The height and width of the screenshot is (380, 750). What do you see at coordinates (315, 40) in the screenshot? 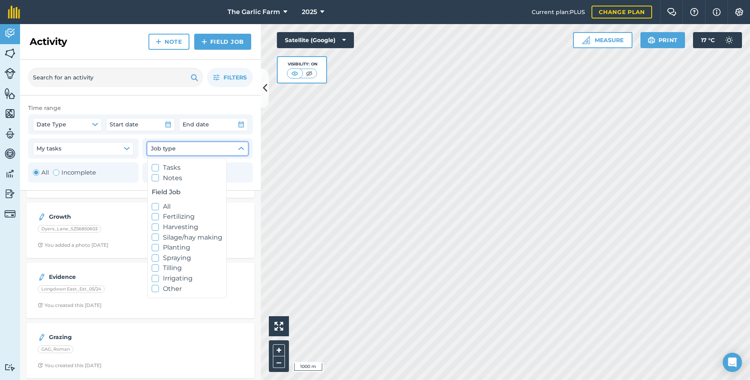
I see `button: Satellite (Google)` at bounding box center [315, 40].